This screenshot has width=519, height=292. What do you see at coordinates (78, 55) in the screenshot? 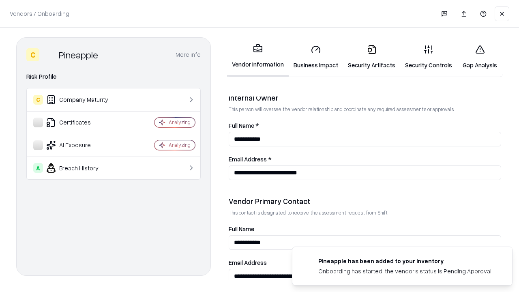
I see `div: Pineapple` at bounding box center [78, 55].